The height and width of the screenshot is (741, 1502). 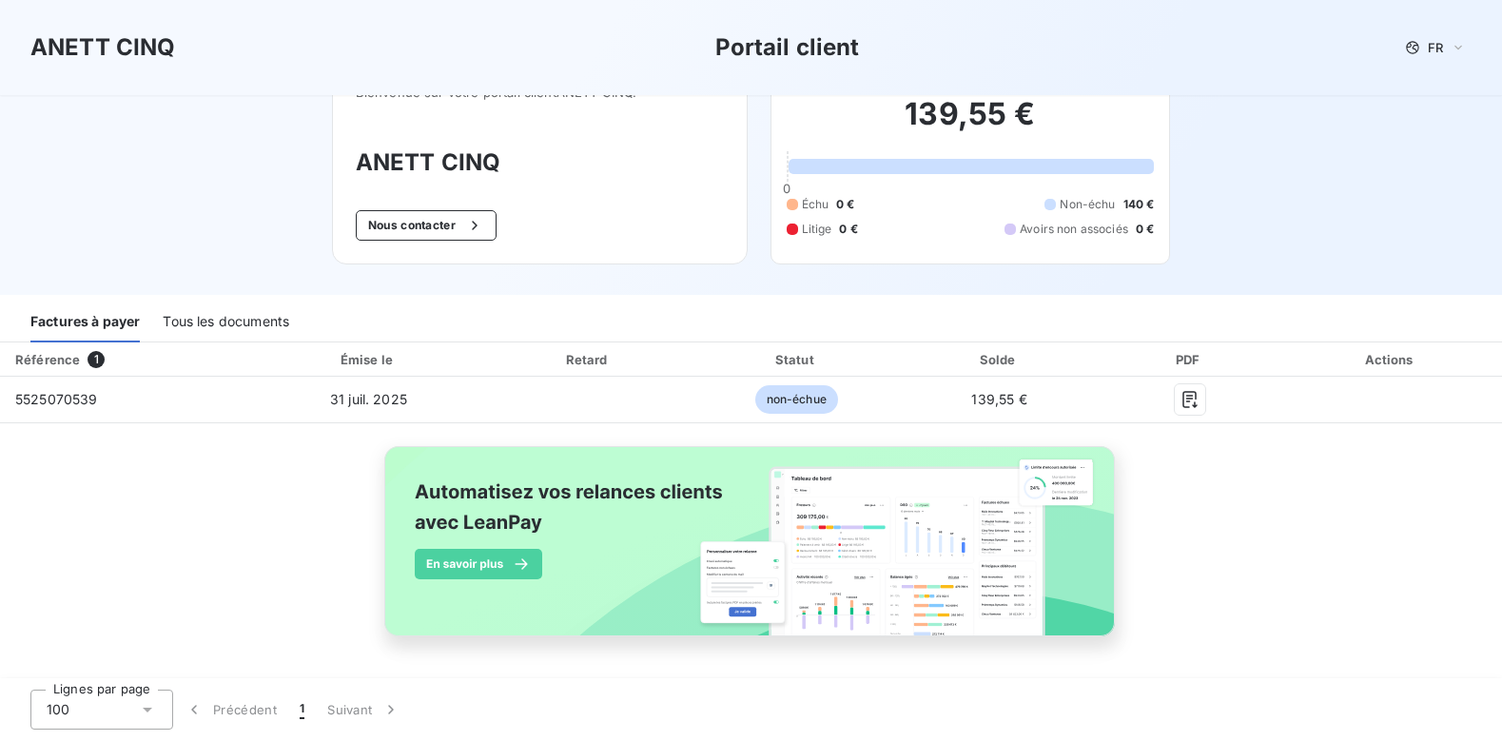 I want to click on div: Actions, so click(x=1391, y=360).